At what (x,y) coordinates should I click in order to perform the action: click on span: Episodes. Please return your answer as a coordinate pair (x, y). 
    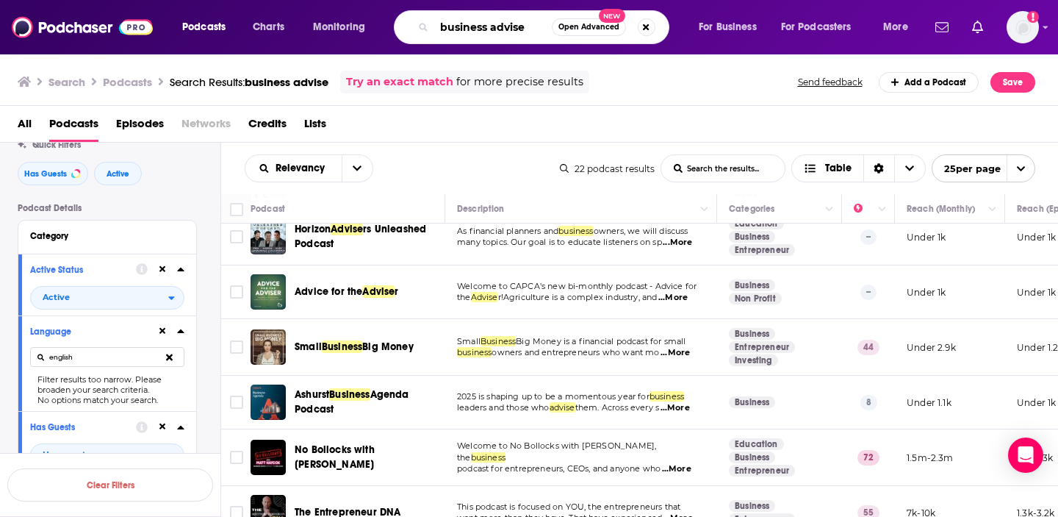
    Looking at the image, I should click on (140, 126).